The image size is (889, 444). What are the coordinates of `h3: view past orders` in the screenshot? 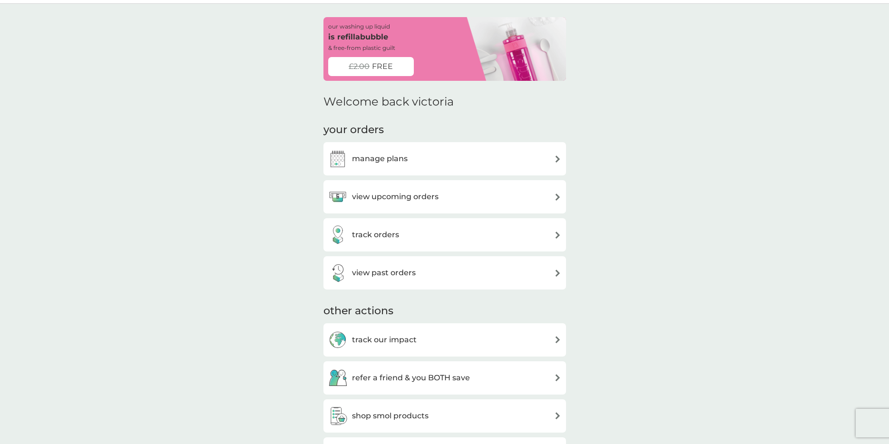 It's located at (384, 273).